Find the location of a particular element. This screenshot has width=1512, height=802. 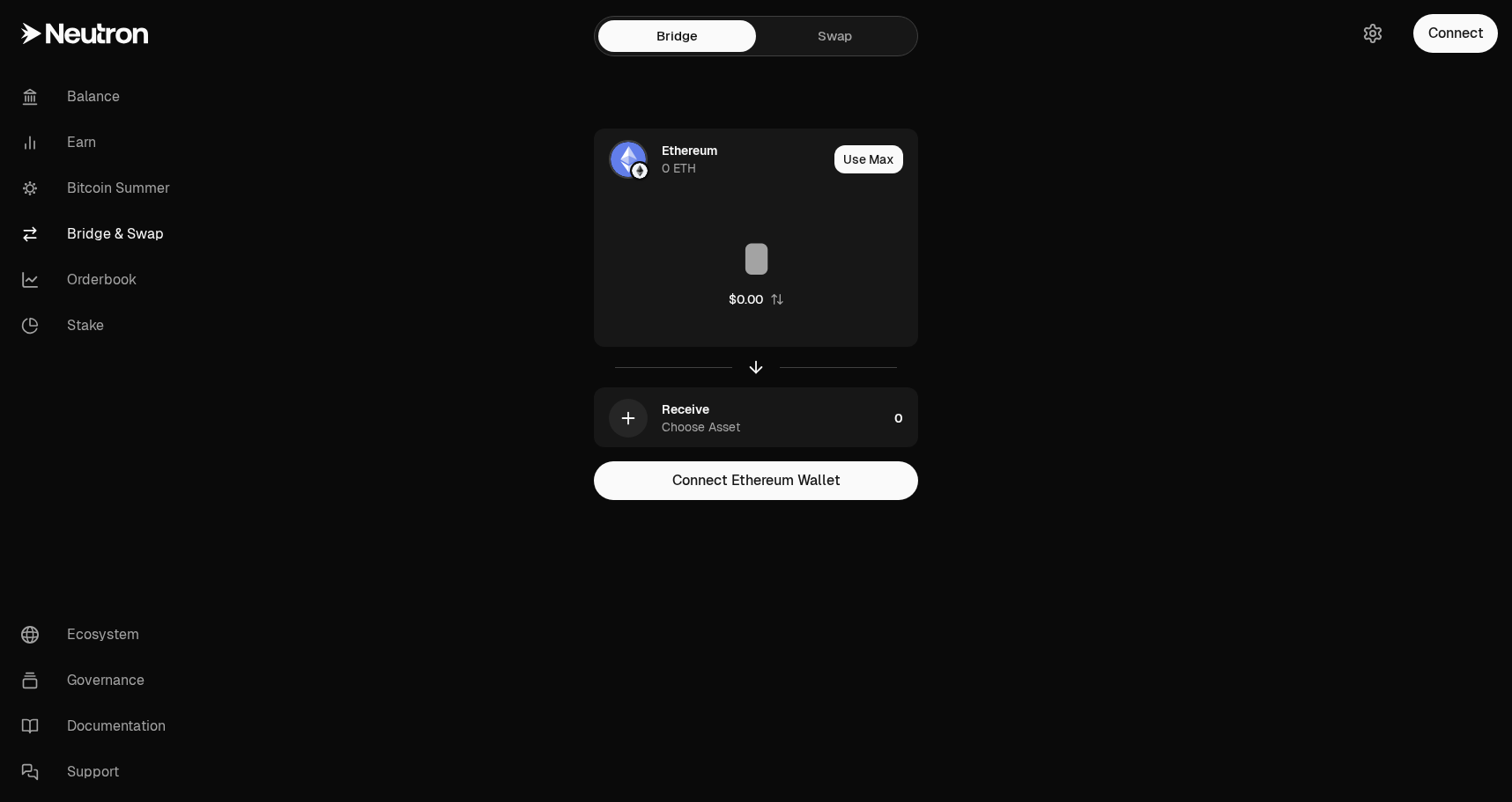

a: Documentation is located at coordinates (99, 727).